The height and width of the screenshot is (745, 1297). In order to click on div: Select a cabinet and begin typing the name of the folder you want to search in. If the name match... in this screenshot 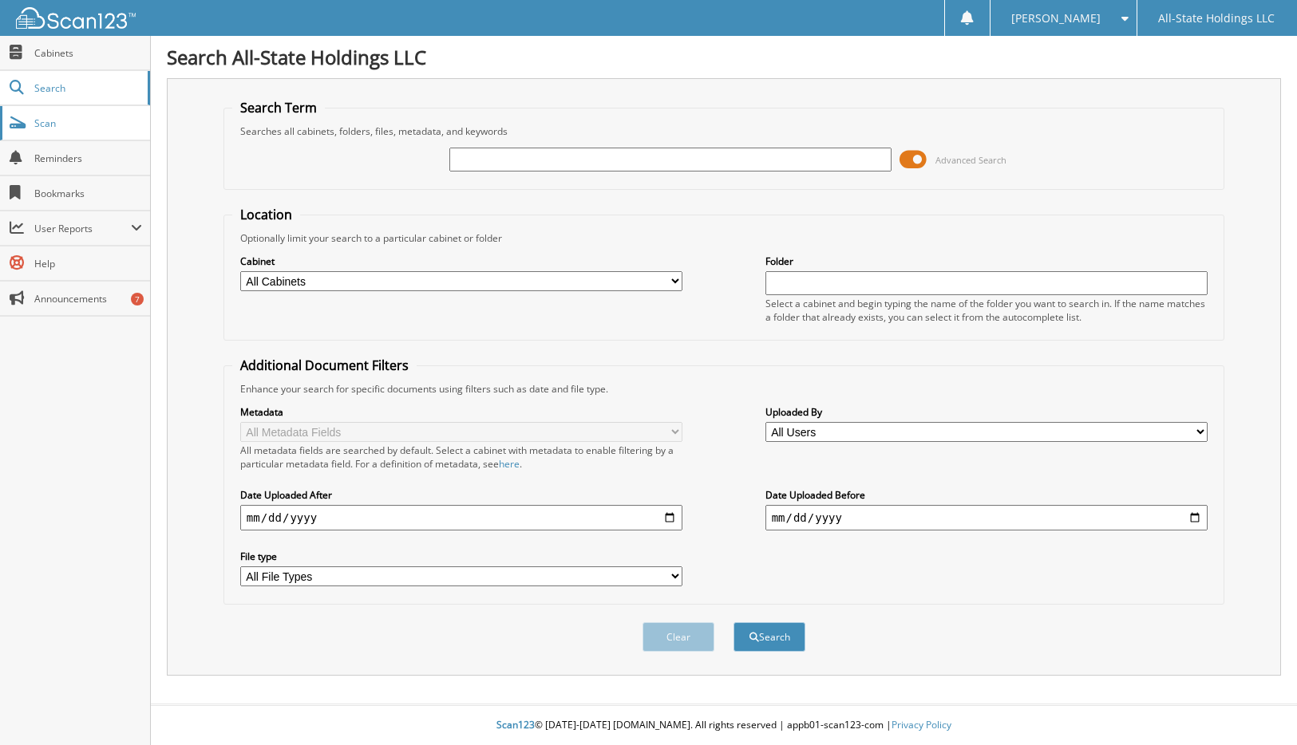, I will do `click(986, 310)`.